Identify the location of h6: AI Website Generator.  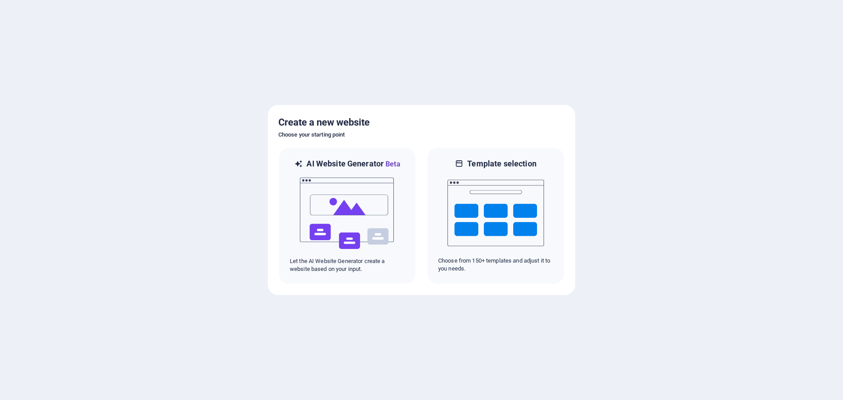
(353, 164).